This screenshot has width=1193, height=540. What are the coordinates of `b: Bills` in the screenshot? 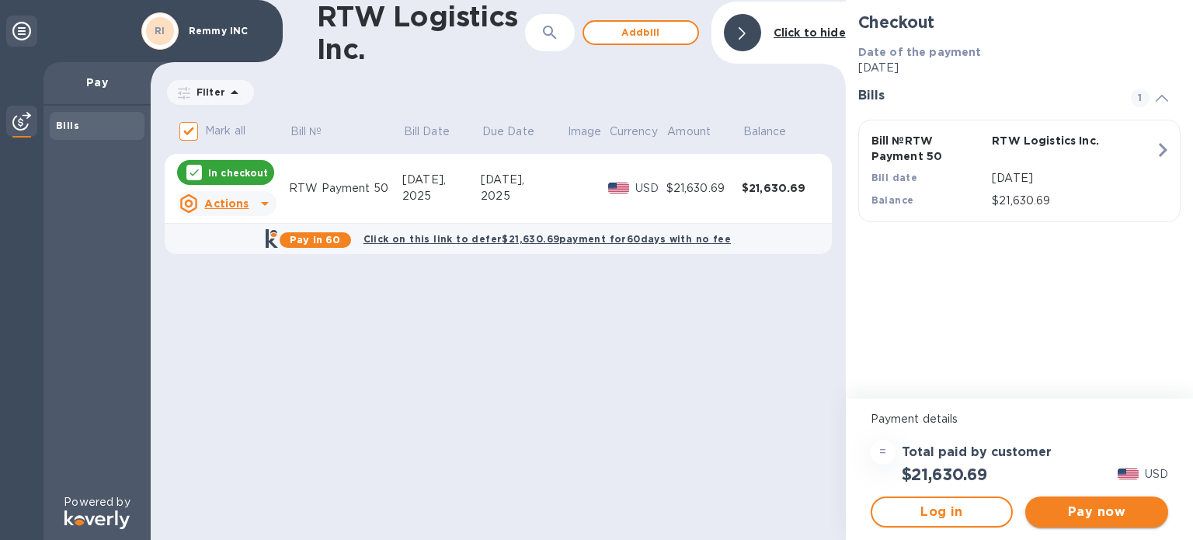 It's located at (68, 125).